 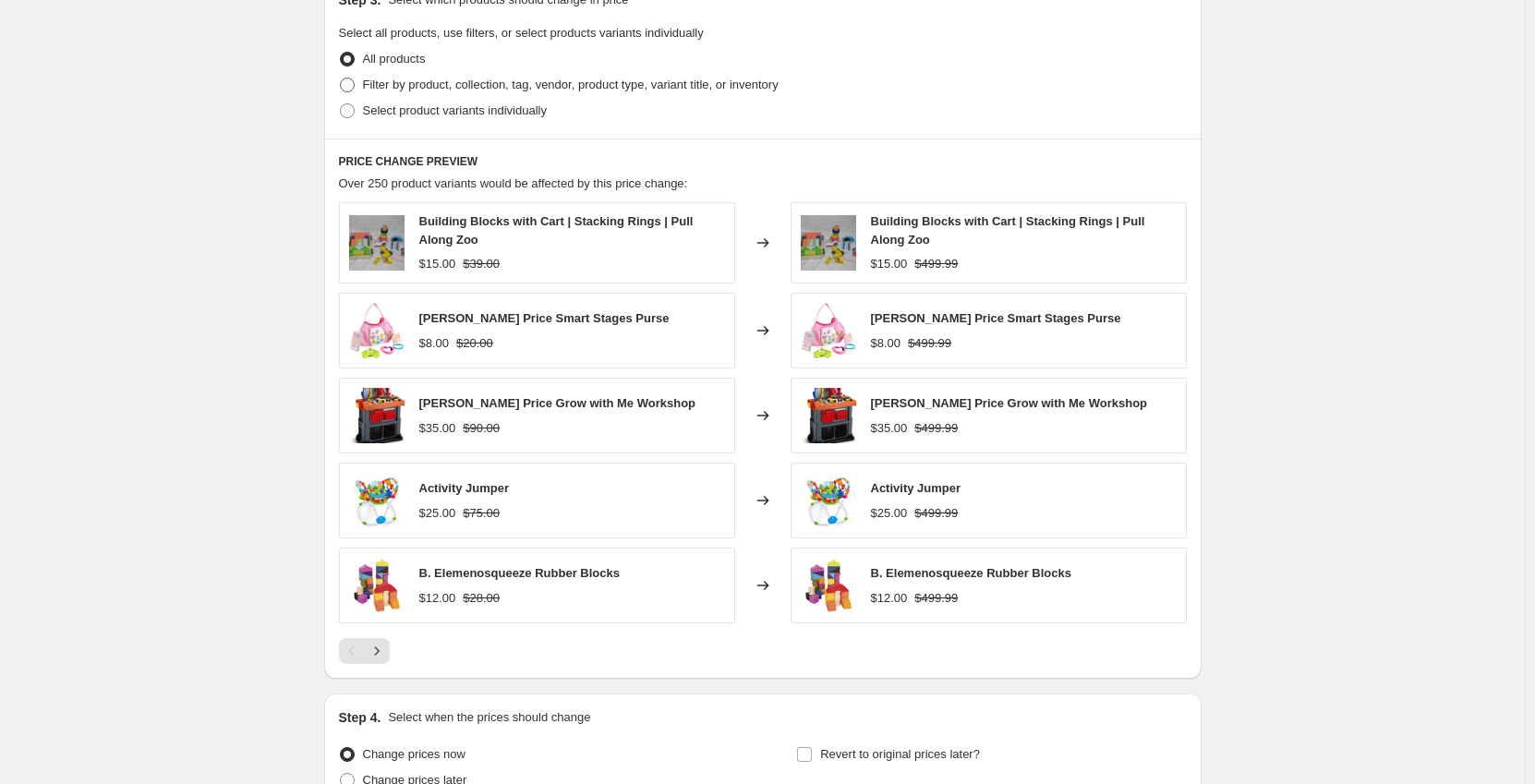 What do you see at coordinates (376, 651) in the screenshot?
I see `button: Next` at bounding box center [376, 651].